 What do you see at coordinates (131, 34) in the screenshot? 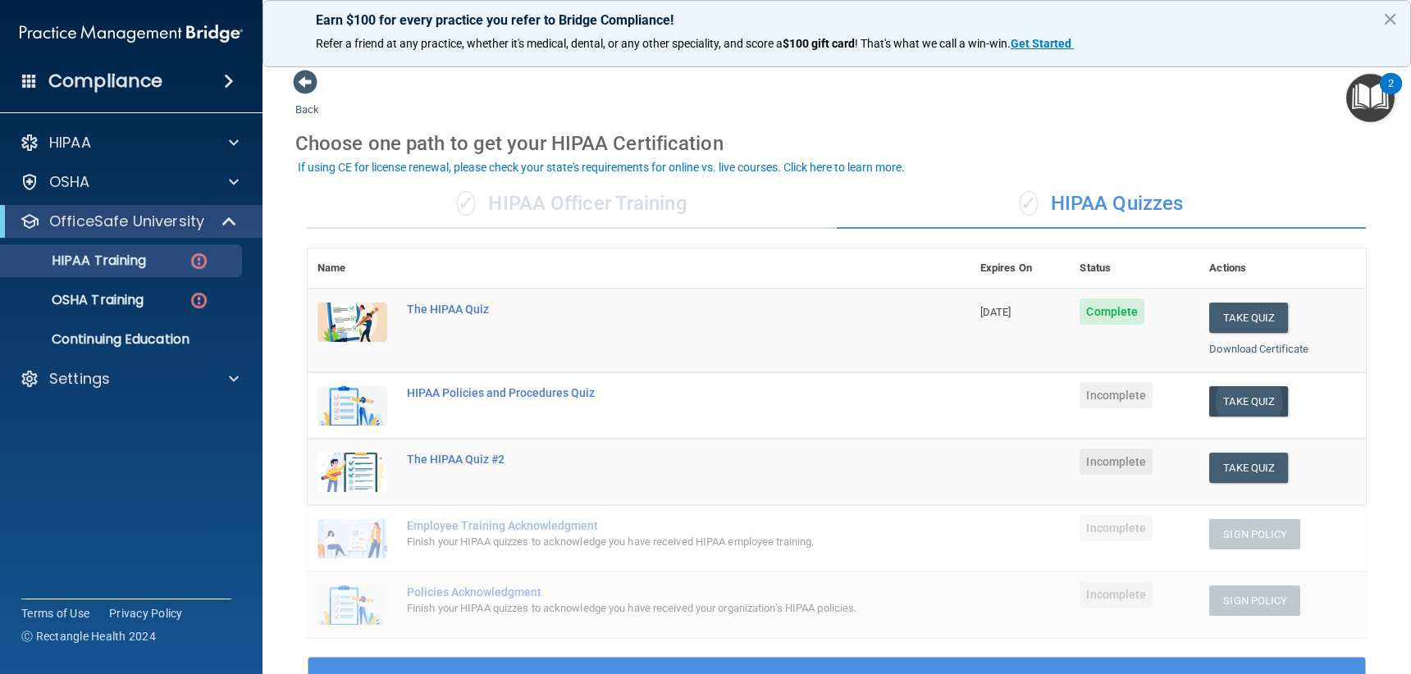
I see `img: PMB logo` at bounding box center [131, 34].